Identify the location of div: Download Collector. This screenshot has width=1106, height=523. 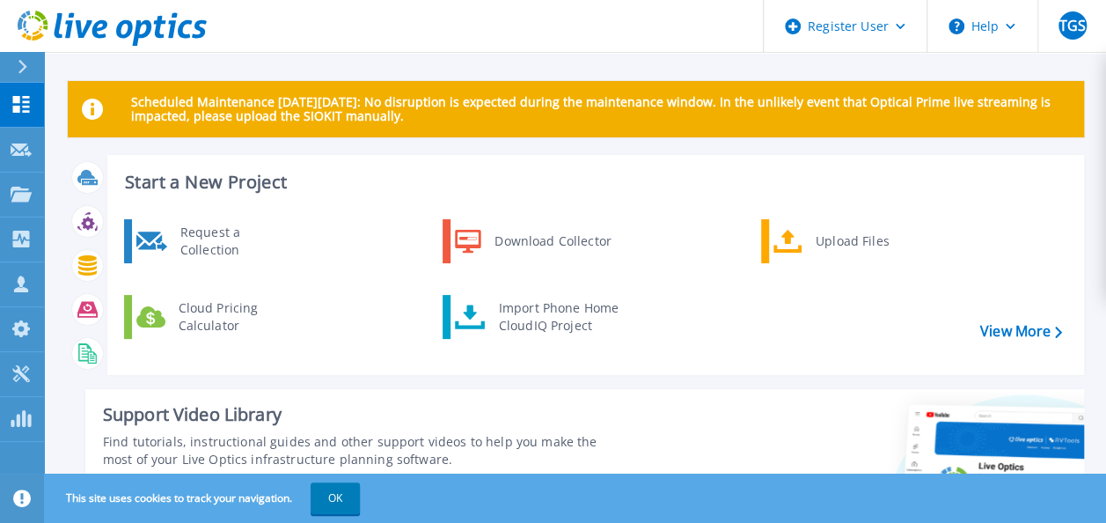
(552, 241).